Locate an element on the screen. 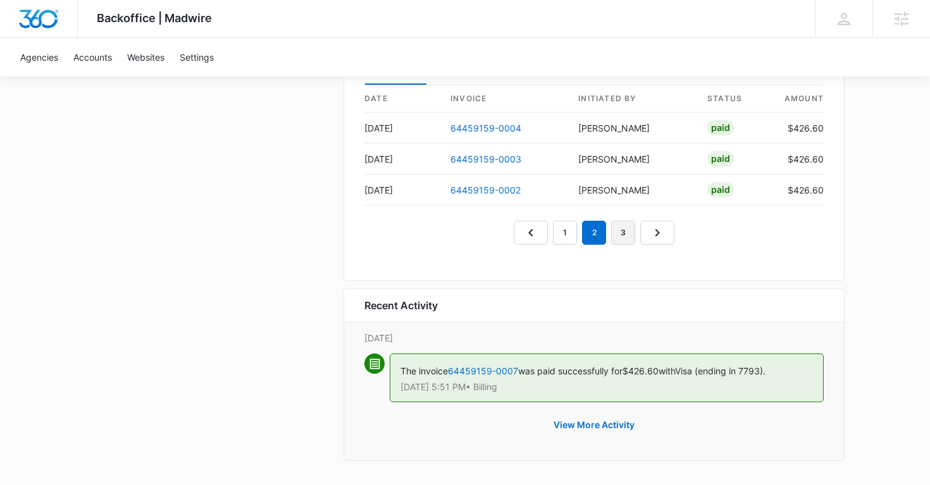 This screenshot has height=485, width=930. a: 64459159-0003 is located at coordinates (486, 159).